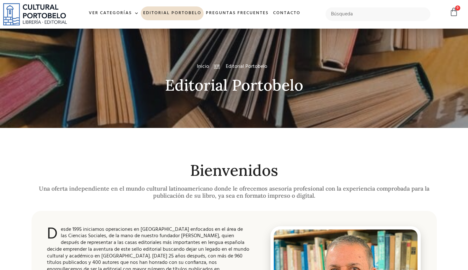 The height and width of the screenshot is (270, 468). I want to click on h2: Editorial Portobelo, so click(234, 85).